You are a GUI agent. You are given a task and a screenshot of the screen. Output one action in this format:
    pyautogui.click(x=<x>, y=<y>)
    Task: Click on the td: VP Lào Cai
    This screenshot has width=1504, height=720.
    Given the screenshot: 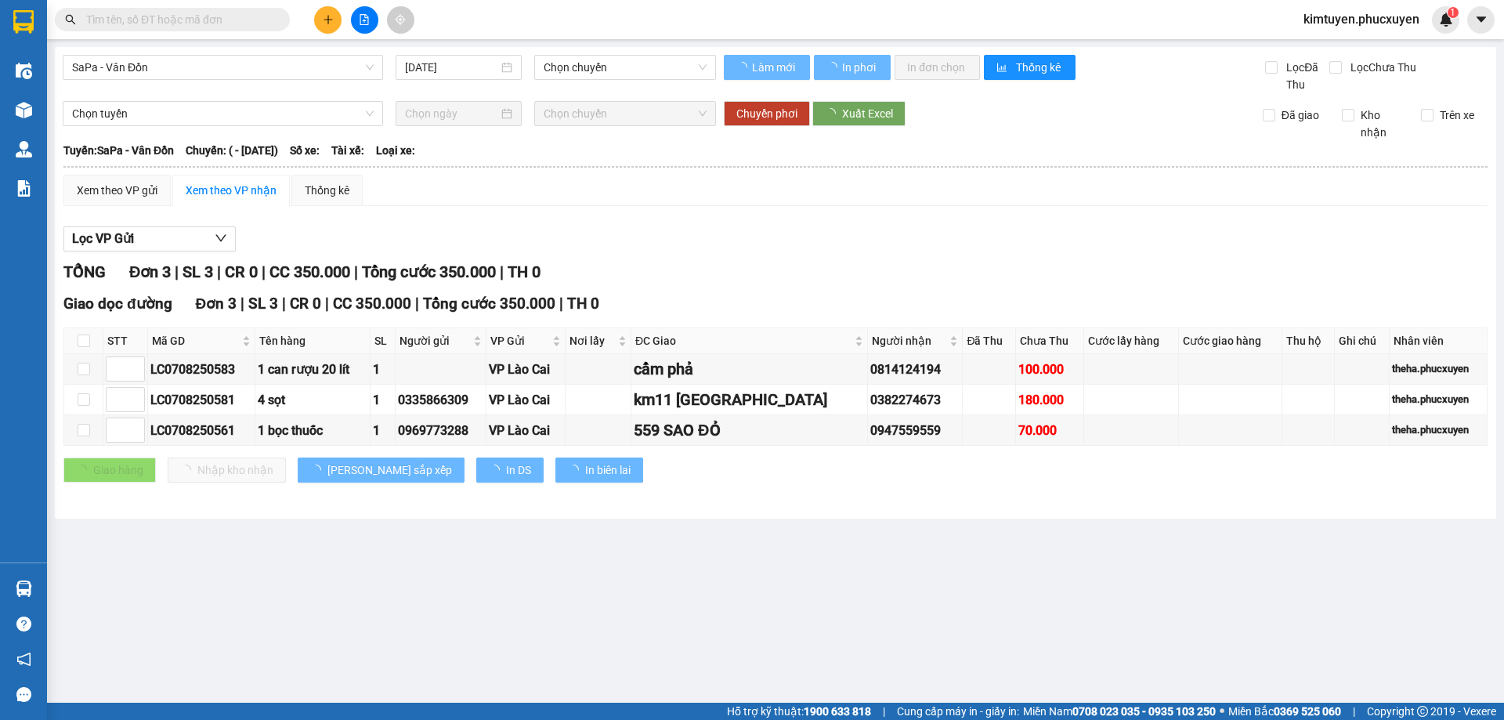 What is the action you would take?
    pyautogui.click(x=525, y=369)
    